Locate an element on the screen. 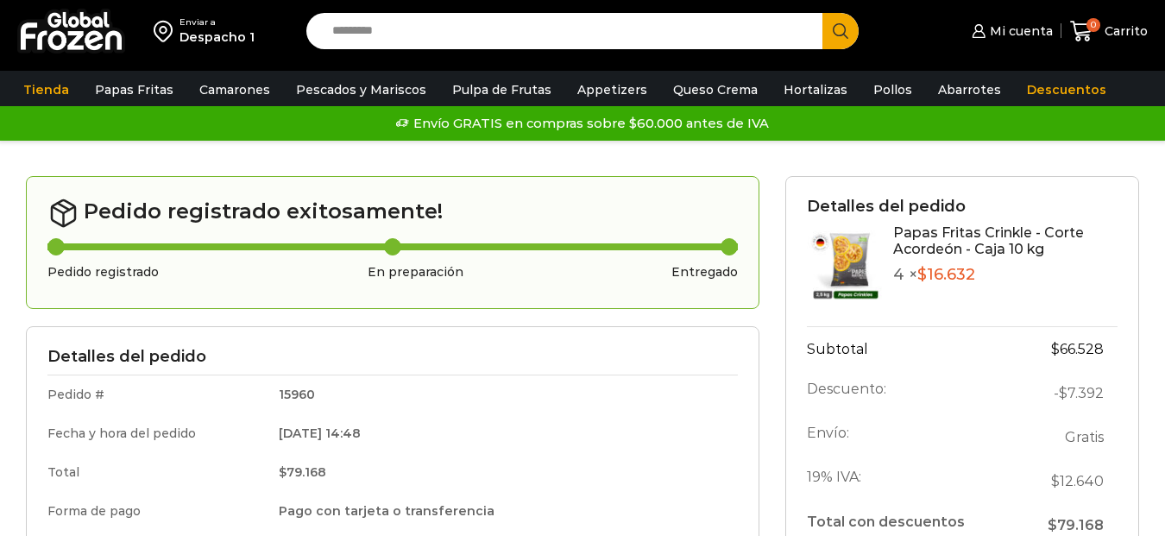 This screenshot has width=1165, height=536. a: Tienda is located at coordinates (46, 90).